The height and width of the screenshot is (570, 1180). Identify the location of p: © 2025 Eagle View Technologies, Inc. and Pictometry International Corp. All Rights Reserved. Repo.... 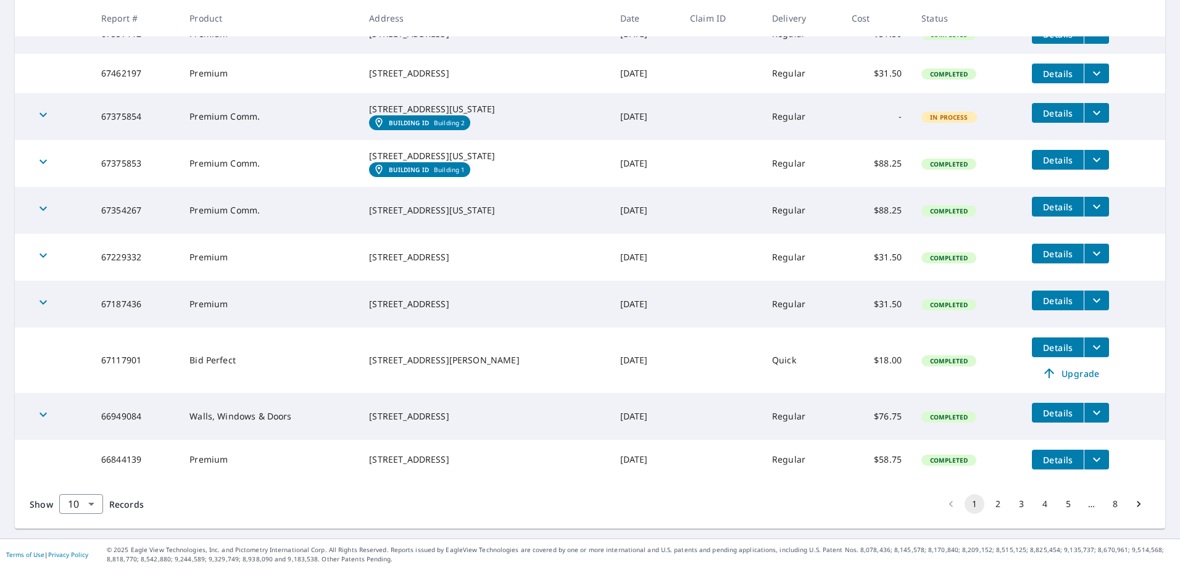
(640, 555).